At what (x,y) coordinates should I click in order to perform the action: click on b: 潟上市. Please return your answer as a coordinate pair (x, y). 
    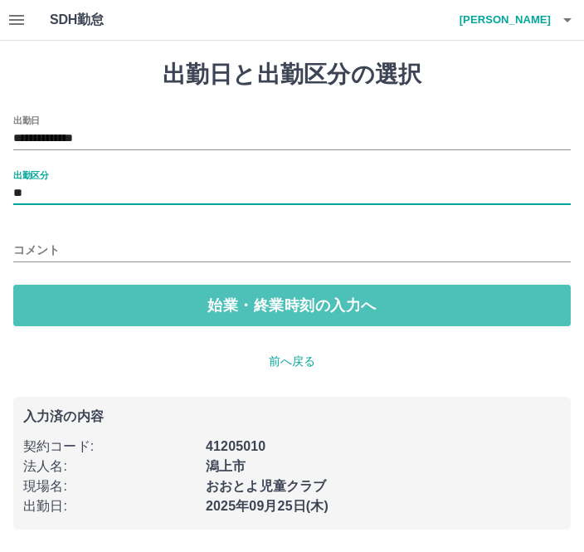
    Looking at the image, I should click on (226, 465).